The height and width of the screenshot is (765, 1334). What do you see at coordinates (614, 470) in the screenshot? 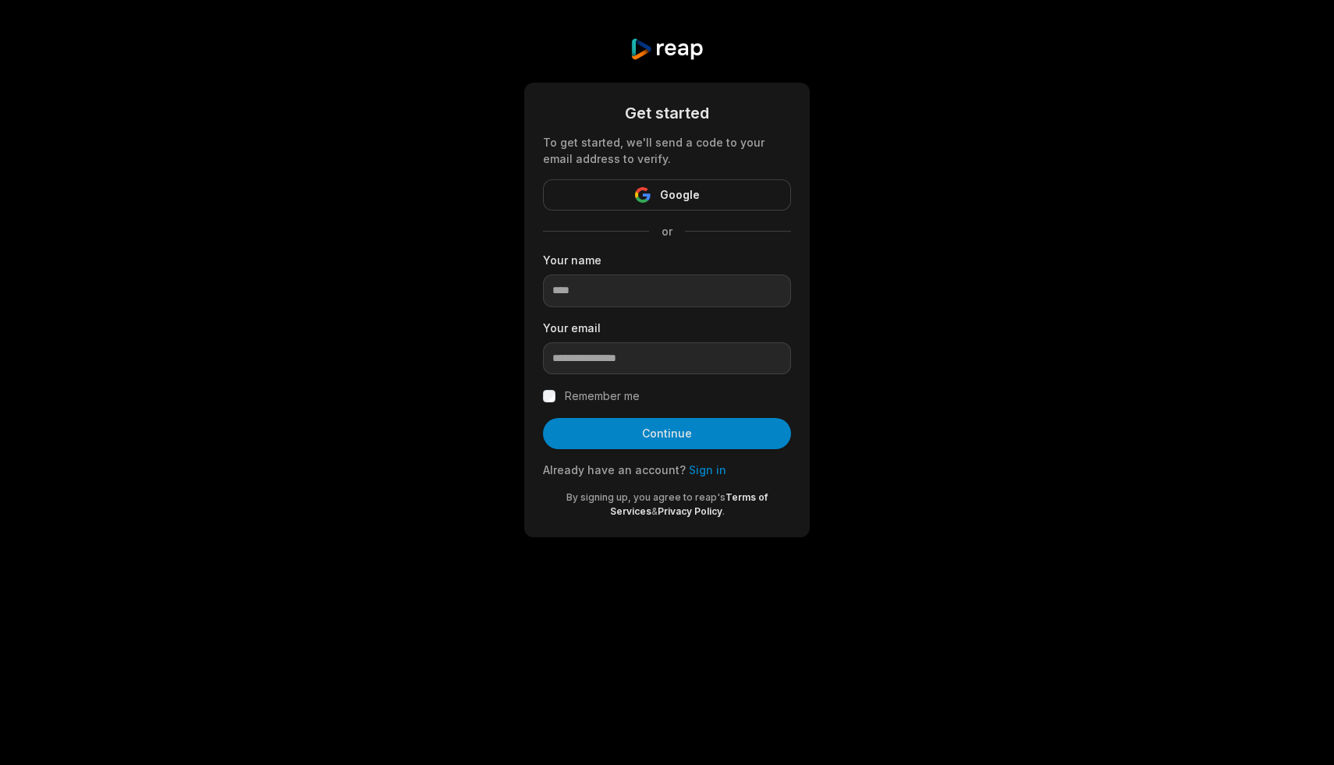
I see `span: Already have an account?` at bounding box center [614, 470].